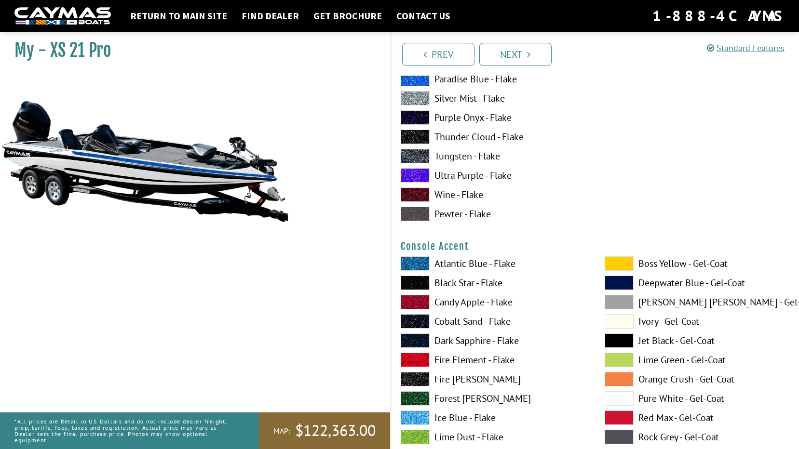 This screenshot has width=799, height=449. I want to click on label: Pewter - Flake, so click(493, 214).